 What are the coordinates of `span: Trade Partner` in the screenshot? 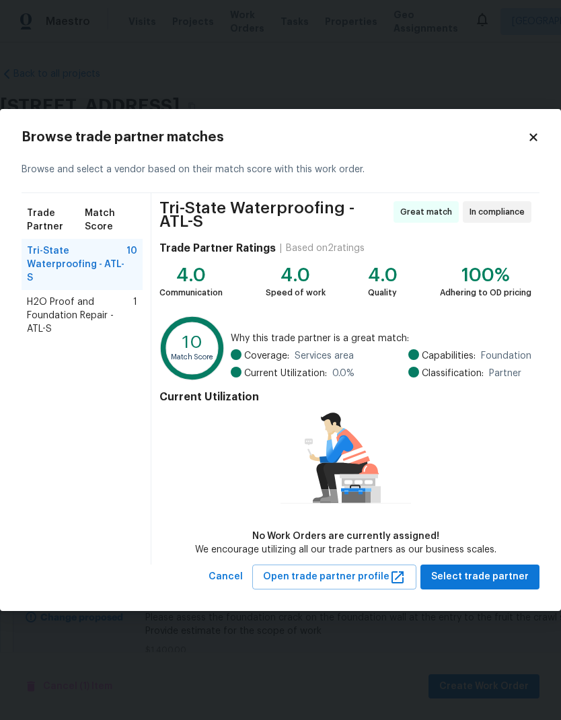 It's located at (56, 220).